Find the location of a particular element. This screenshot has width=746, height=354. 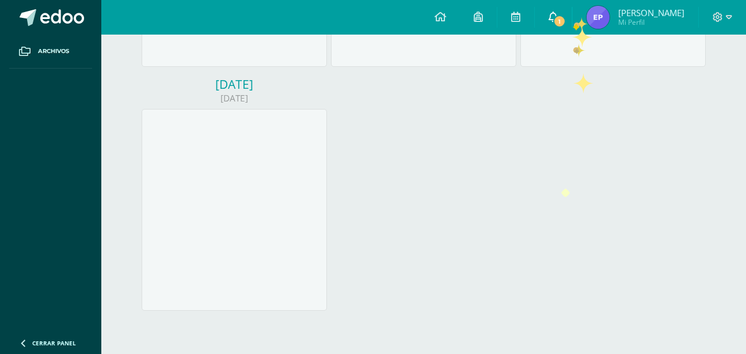

span: Archivos is located at coordinates (54, 51).